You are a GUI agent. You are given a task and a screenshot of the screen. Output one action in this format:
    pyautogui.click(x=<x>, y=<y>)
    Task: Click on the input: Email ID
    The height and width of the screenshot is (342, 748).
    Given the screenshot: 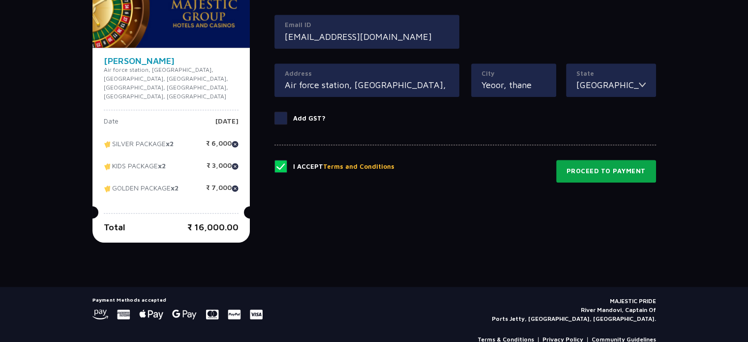 What is the action you would take?
    pyautogui.click(x=367, y=36)
    